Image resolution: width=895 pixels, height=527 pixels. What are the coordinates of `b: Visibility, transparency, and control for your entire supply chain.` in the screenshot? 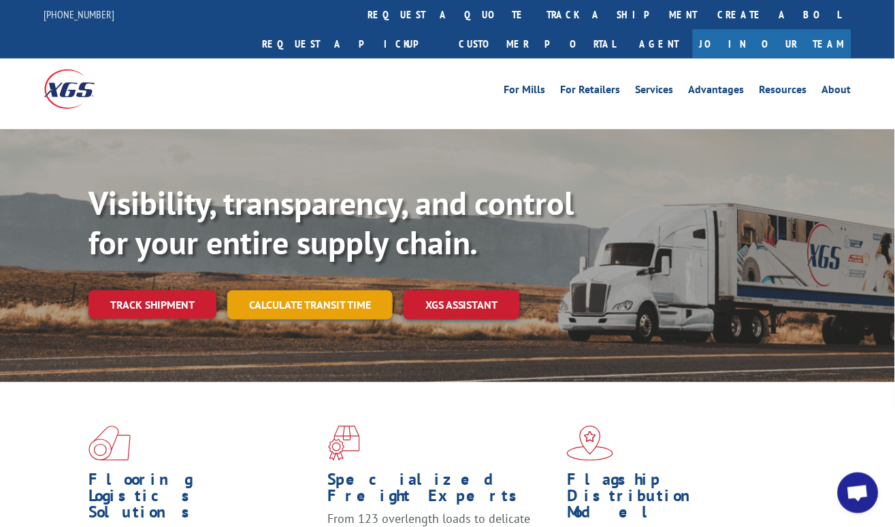 It's located at (331, 223).